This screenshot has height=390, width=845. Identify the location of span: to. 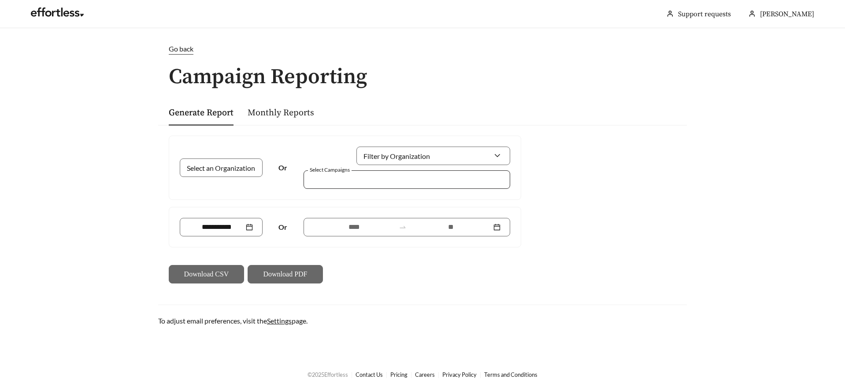
(403, 227).